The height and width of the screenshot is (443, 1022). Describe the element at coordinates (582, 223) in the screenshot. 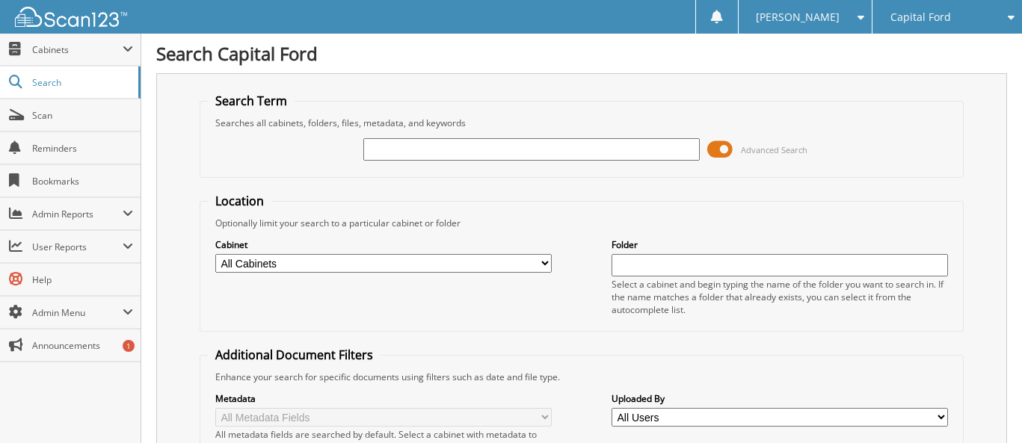

I see `div: Optionally limit your search to a particular cabinet or folder` at that location.